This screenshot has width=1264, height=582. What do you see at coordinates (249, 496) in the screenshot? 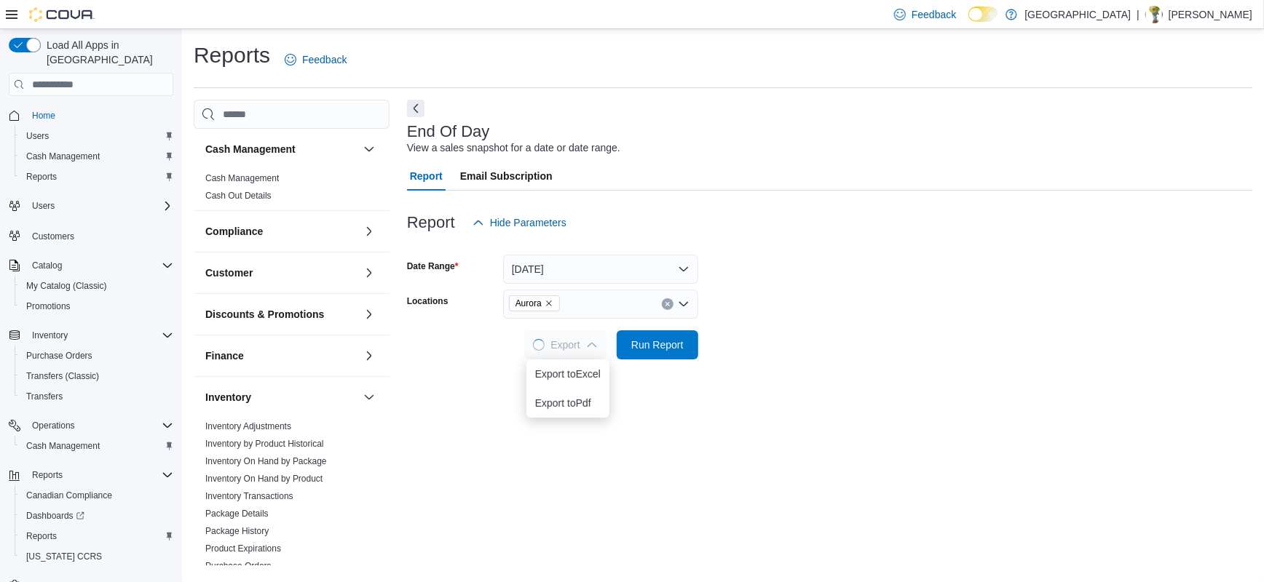
I see `a: Inventory Transactions` at bounding box center [249, 496].